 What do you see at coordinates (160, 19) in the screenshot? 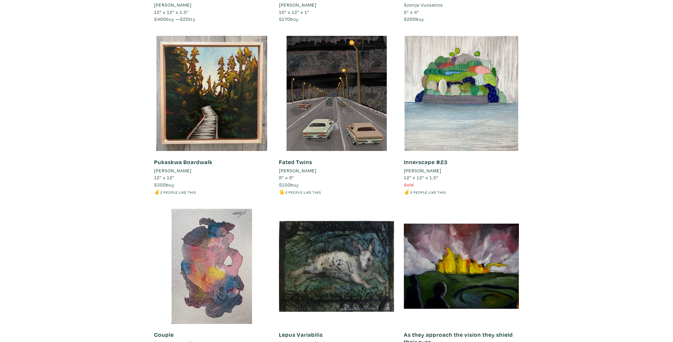
I see `span: $400` at bounding box center [160, 19].